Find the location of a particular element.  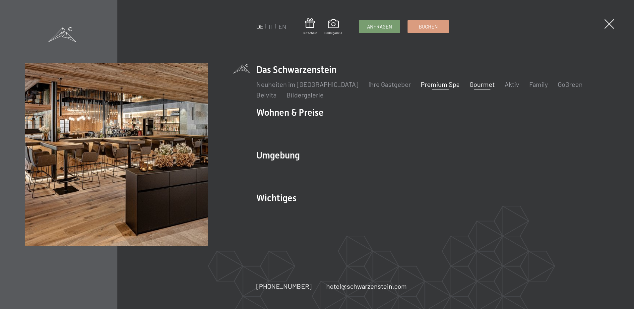

span: Anfragen is located at coordinates (379, 27).